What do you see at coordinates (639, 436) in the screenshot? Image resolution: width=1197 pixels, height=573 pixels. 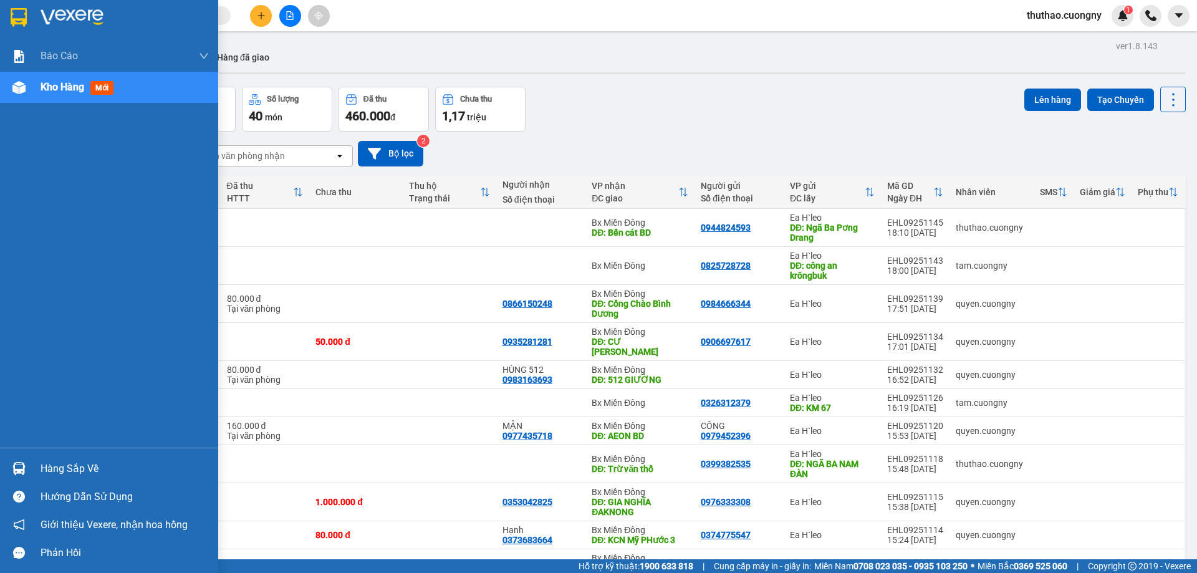 I see `div: DĐ: AEON BD` at bounding box center [639, 436].